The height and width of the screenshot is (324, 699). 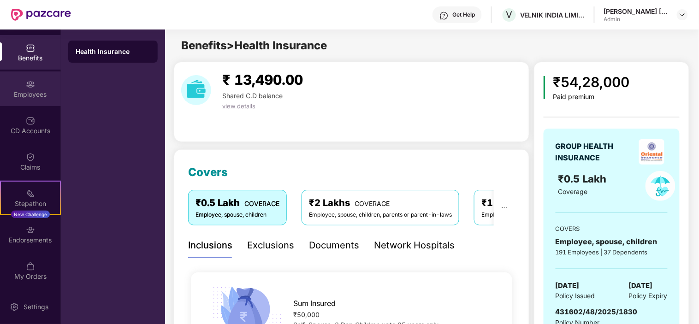 What do you see at coordinates (30, 157) in the screenshot?
I see `img: svg+xml;base64,PHN2ZyBpZD0iQ2xhaW0iIHhtbG5zPSJodHRwOi8vd3d3LnczLm9yZy8yMDAwL3N2ZyIgd2lkdGg9IjIwIi...` at bounding box center [30, 157].